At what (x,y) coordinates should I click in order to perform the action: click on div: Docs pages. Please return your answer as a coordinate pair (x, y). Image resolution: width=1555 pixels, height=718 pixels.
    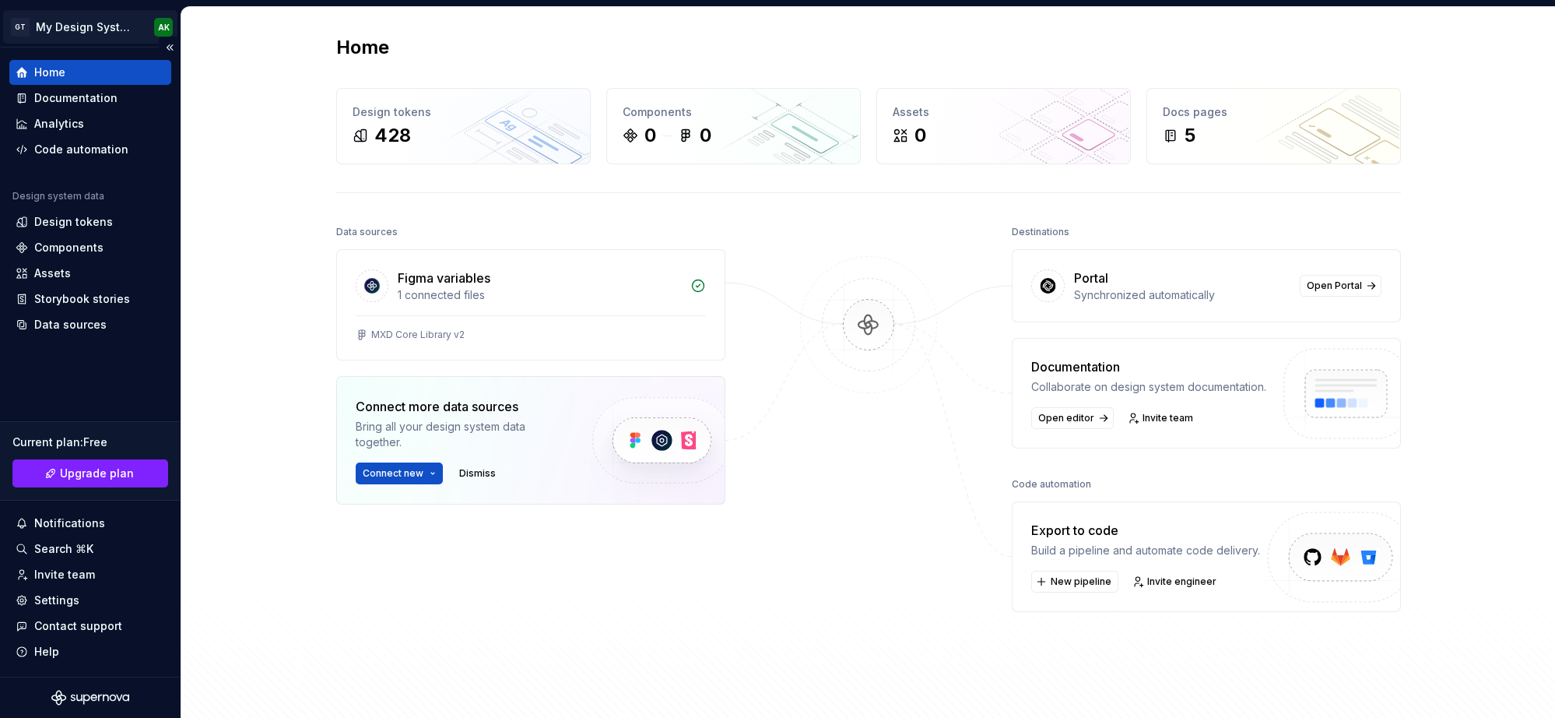
    Looking at the image, I should click on (1273, 112).